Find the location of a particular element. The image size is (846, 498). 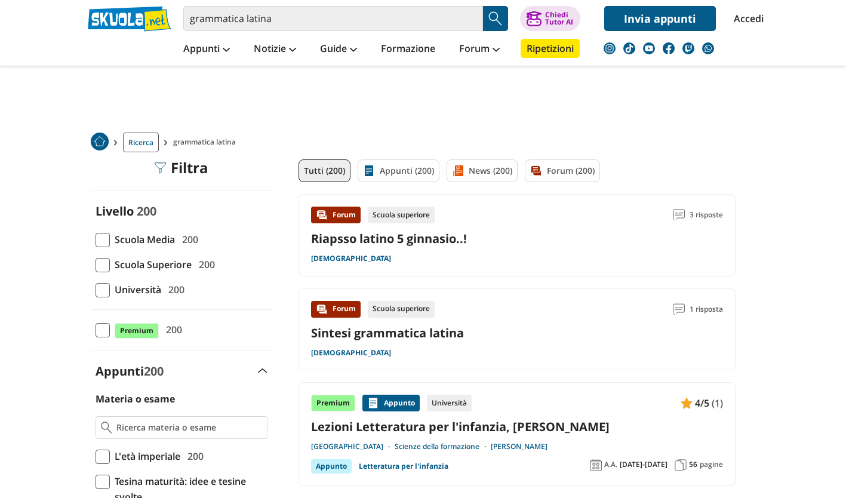

label: Livello is located at coordinates (115, 211).